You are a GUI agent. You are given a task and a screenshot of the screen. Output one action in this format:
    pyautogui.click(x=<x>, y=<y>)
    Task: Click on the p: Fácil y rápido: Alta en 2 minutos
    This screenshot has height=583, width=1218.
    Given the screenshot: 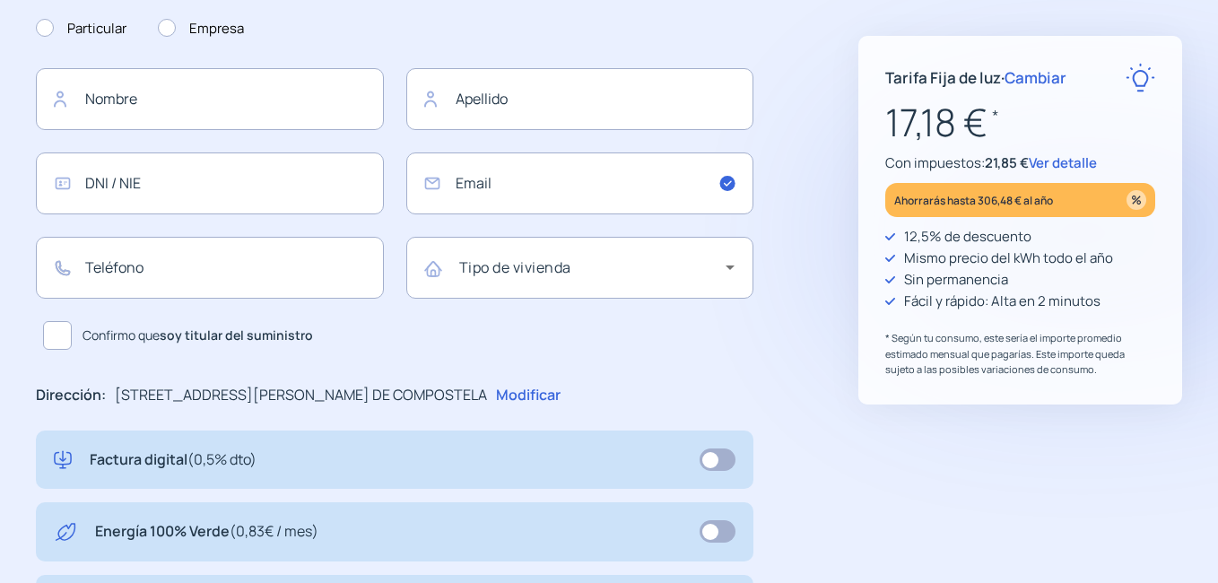 What is the action you would take?
    pyautogui.click(x=1002, y=301)
    